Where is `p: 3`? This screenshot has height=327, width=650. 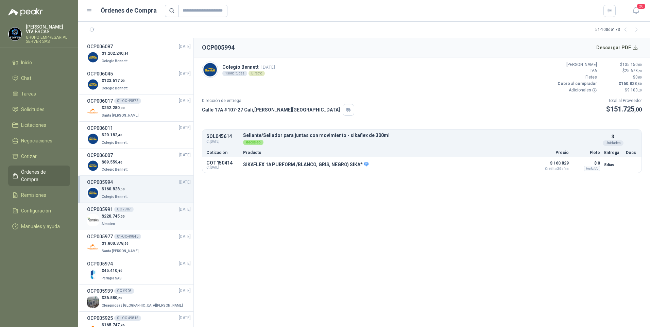 p: 3 is located at coordinates (613, 137).